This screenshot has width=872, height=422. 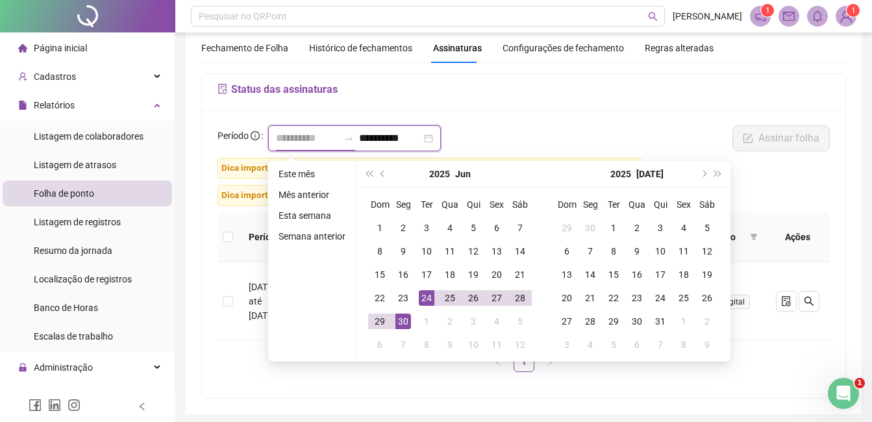 What do you see at coordinates (614, 275) in the screenshot?
I see `div: 15` at bounding box center [614, 275].